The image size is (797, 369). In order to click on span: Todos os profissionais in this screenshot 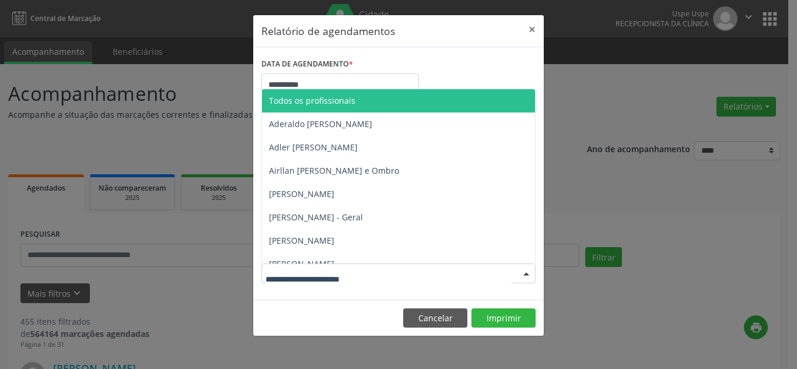, I will do `click(312, 100)`.